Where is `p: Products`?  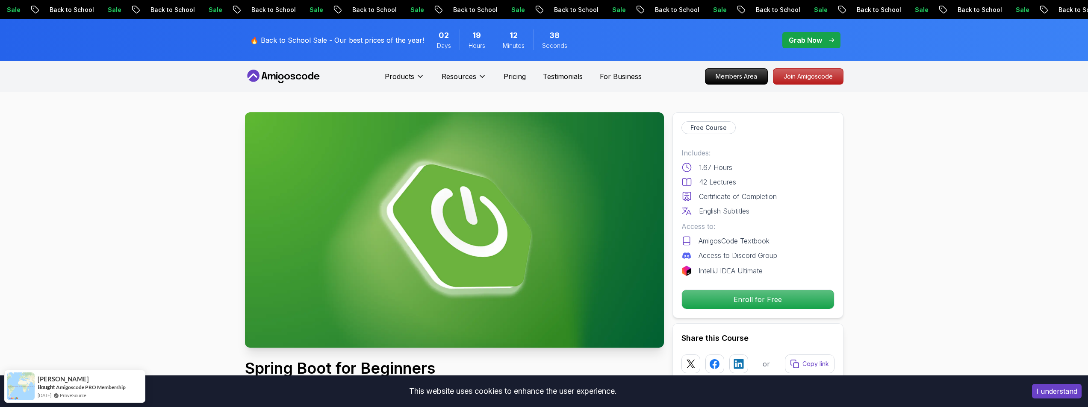
p: Products is located at coordinates (399, 77).